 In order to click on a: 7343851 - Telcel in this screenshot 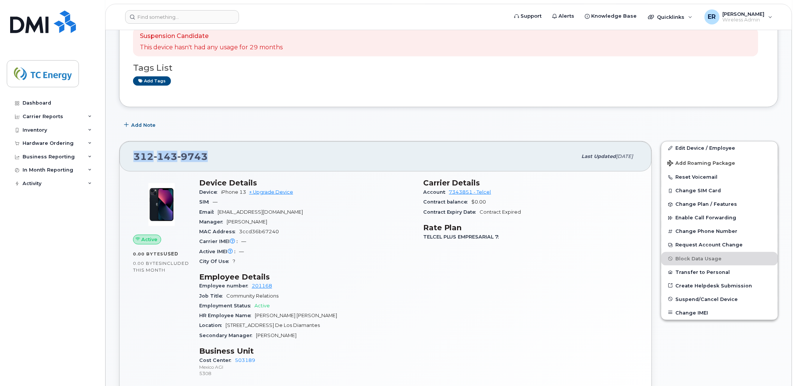, I will do `click(470, 192)`.